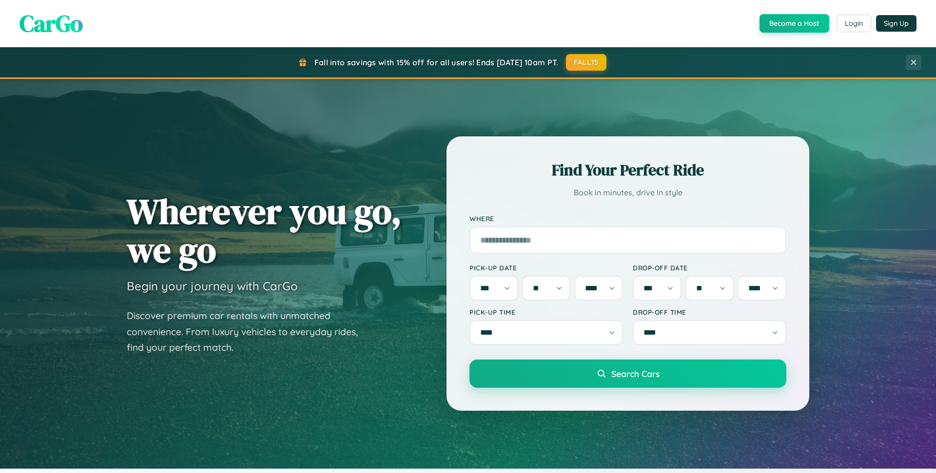 This screenshot has height=473, width=936. What do you see at coordinates (264, 231) in the screenshot?
I see `h1: Wherever you go, we go` at bounding box center [264, 231].